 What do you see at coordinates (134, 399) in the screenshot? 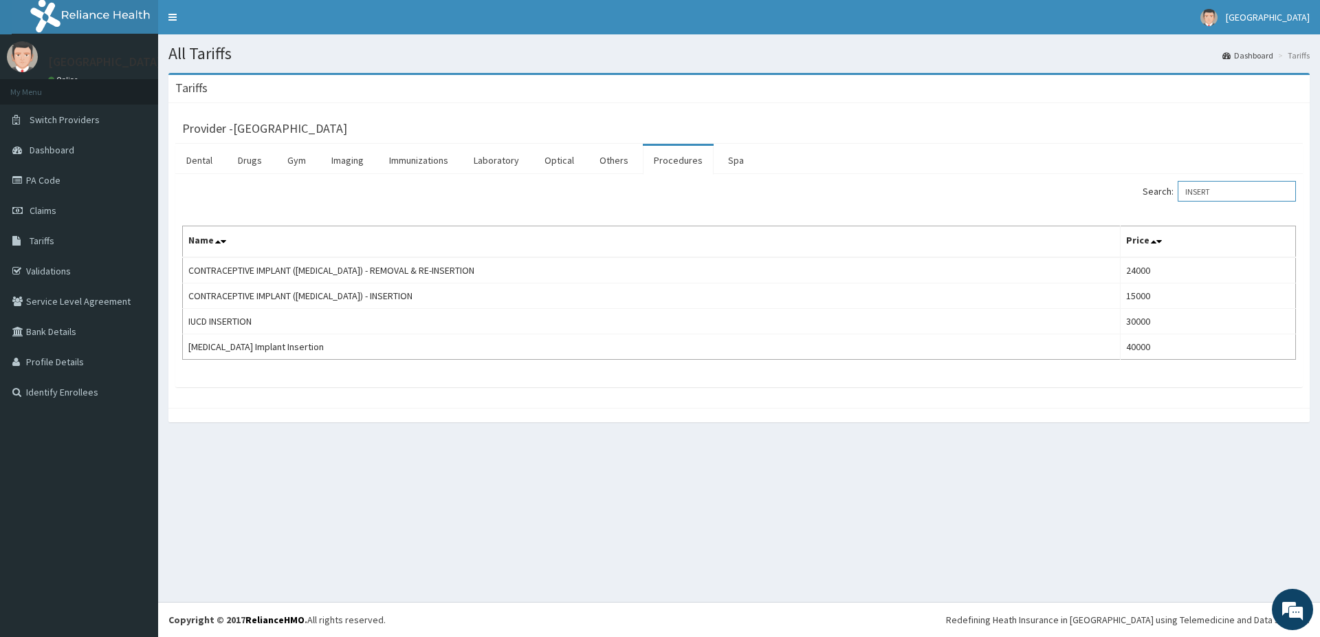
I see `textarea: Type your message and hit 'Enter'` at bounding box center [134, 399].